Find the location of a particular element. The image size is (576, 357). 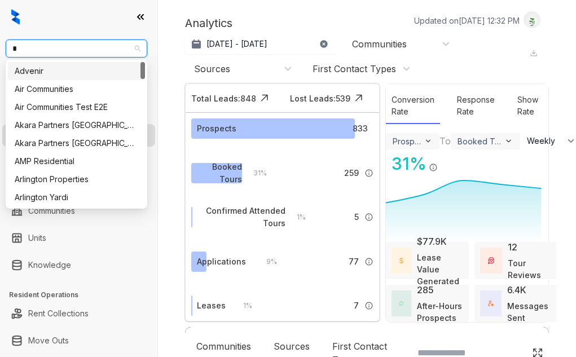

div: Conversion Rate is located at coordinates (413, 106).